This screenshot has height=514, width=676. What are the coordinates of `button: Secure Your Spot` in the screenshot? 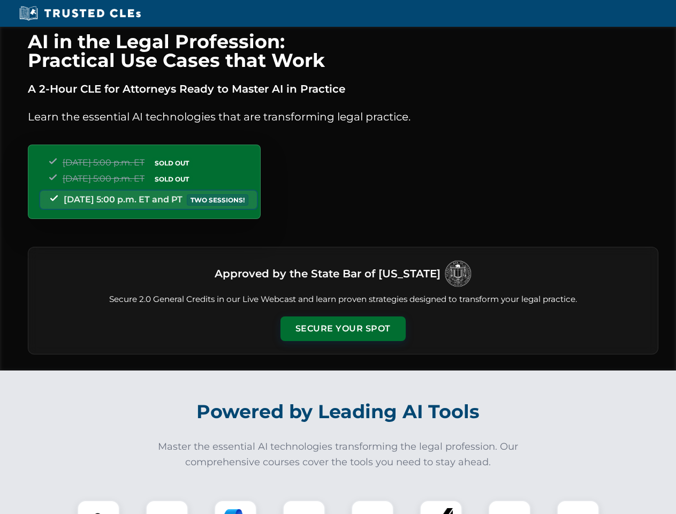 It's located at (343, 329).